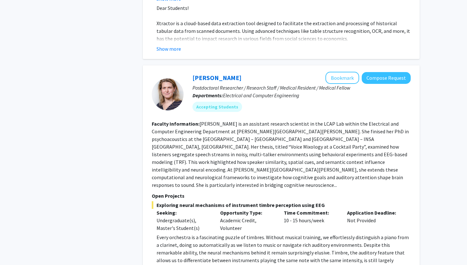  I want to click on div: Academic Credit, Volunteer, so click(247, 220).